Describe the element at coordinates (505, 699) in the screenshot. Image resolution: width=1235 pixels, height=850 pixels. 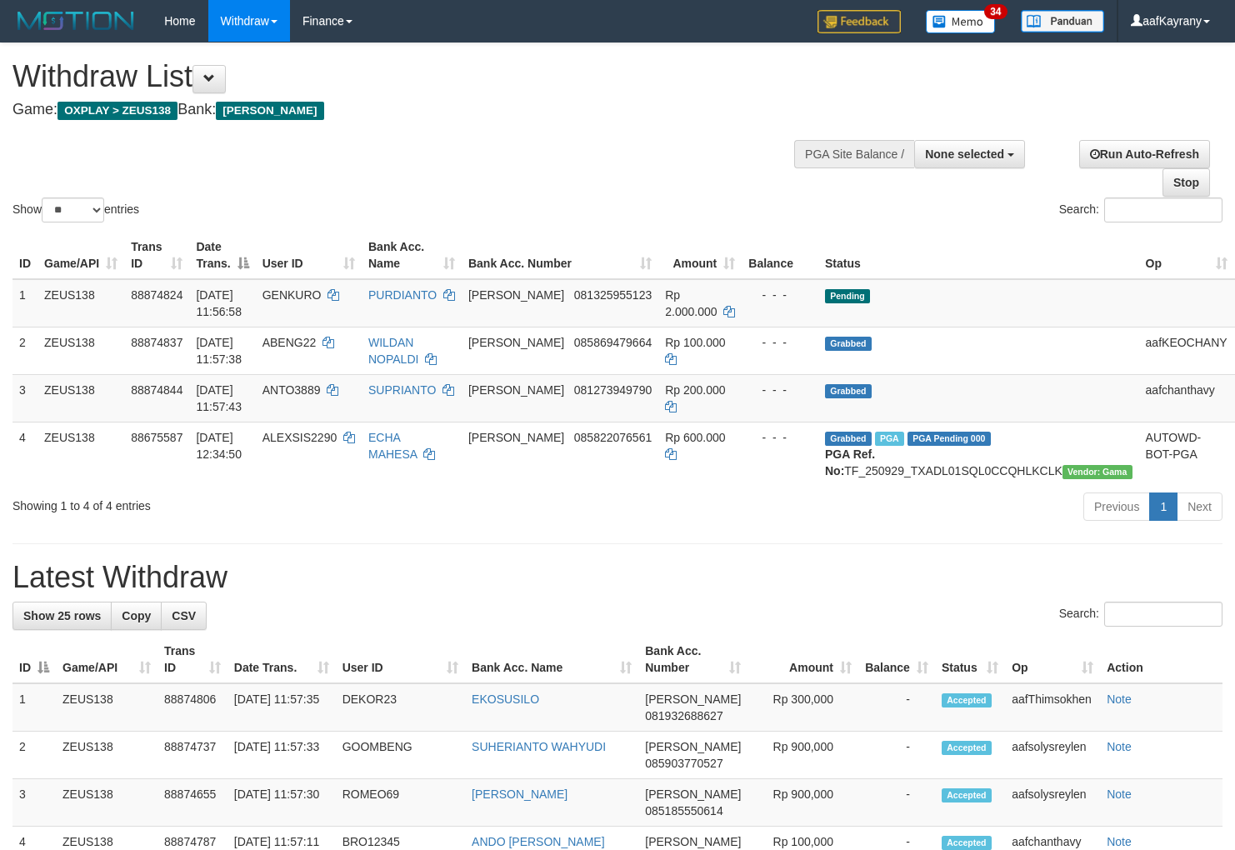
I see `a: EKOSUSILO` at that location.